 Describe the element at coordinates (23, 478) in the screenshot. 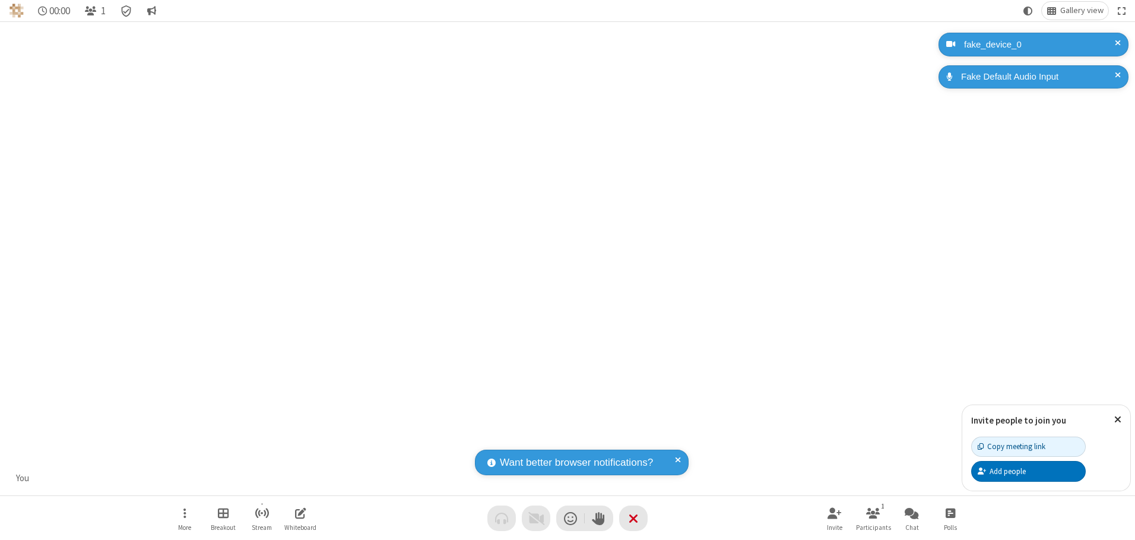

I see `div: You` at that location.